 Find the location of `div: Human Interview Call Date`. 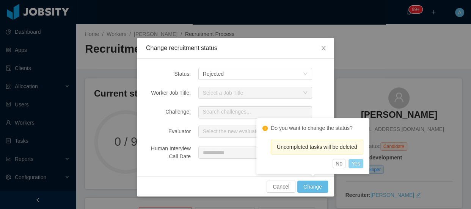

div: Human Interview Call Date is located at coordinates (168, 153).